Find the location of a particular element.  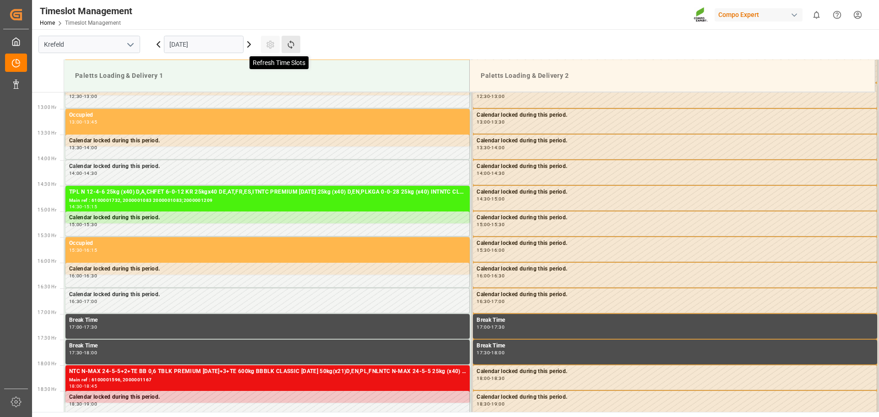

div: 18:45 is located at coordinates (90, 386).